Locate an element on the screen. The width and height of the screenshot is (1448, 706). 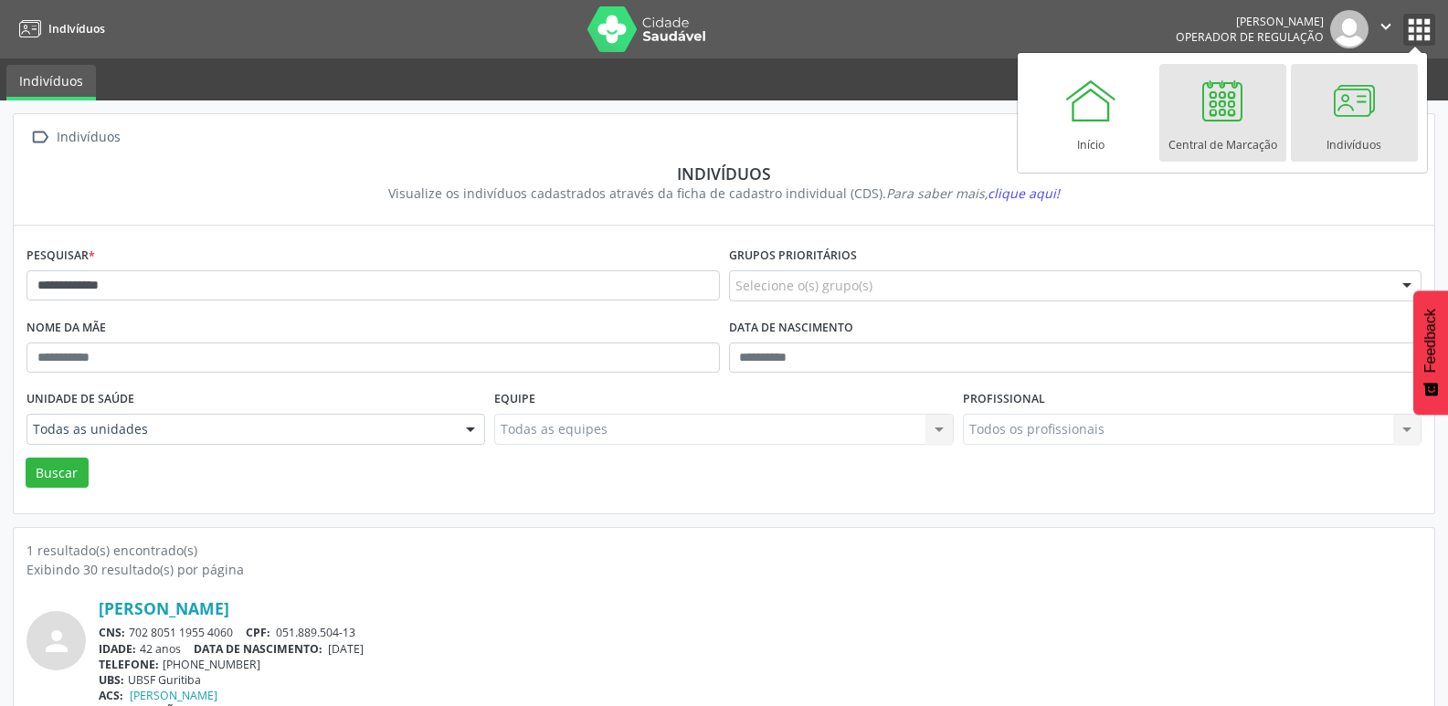
span: CNS: is located at coordinates (111, 632).